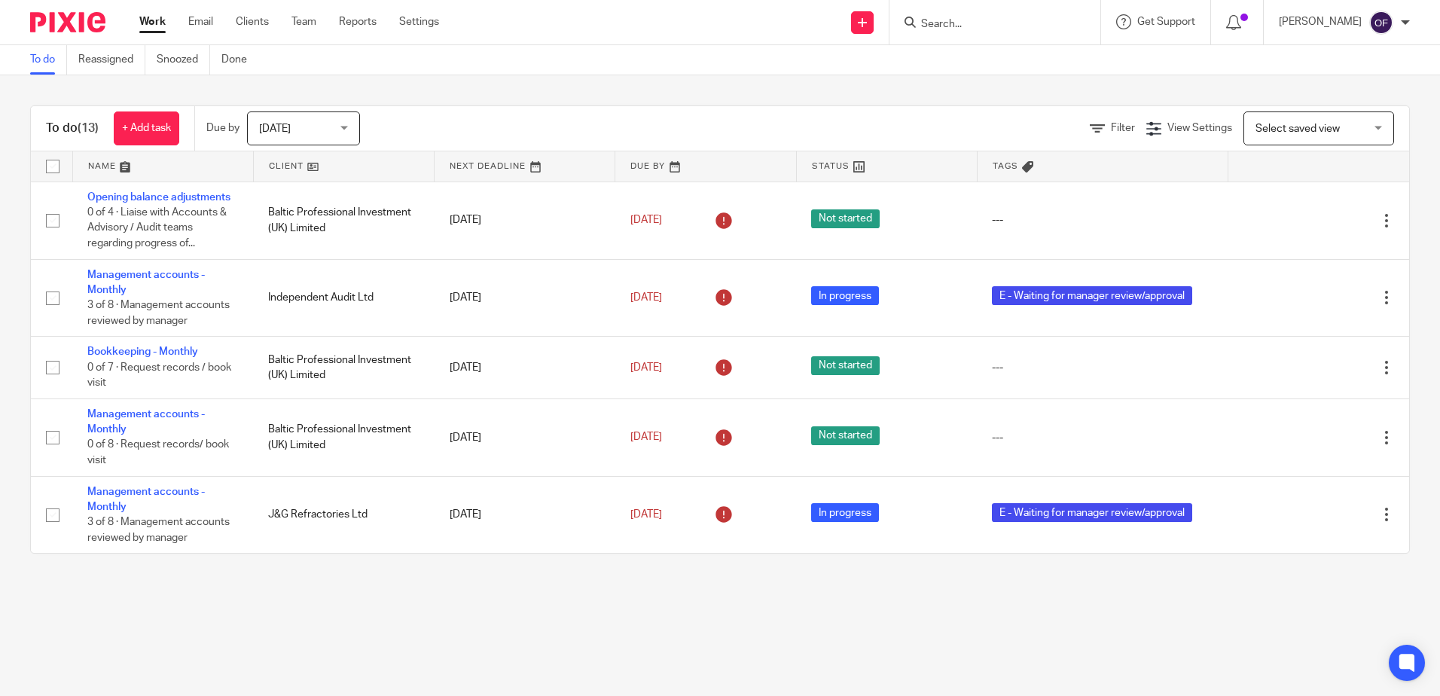 The image size is (1440, 696). I want to click on a: Bookkeeping - Monthly, so click(142, 352).